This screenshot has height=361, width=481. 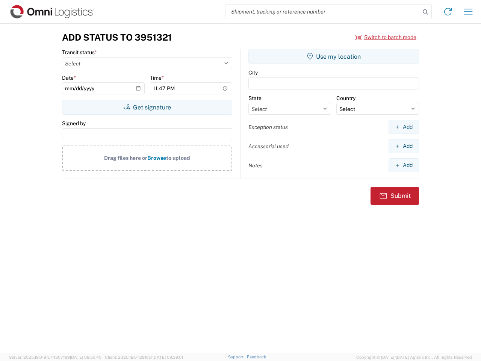 I want to click on button: Use my location, so click(x=334, y=56).